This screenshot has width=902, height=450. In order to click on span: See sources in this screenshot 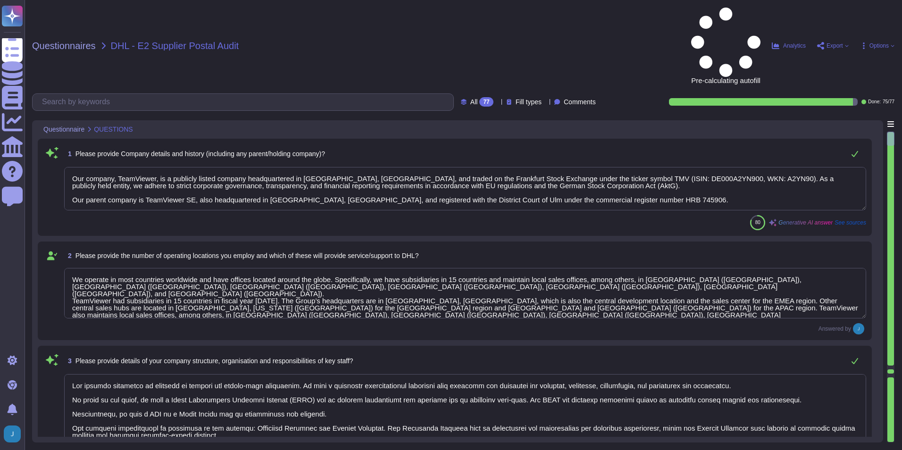, I will do `click(850, 223)`.